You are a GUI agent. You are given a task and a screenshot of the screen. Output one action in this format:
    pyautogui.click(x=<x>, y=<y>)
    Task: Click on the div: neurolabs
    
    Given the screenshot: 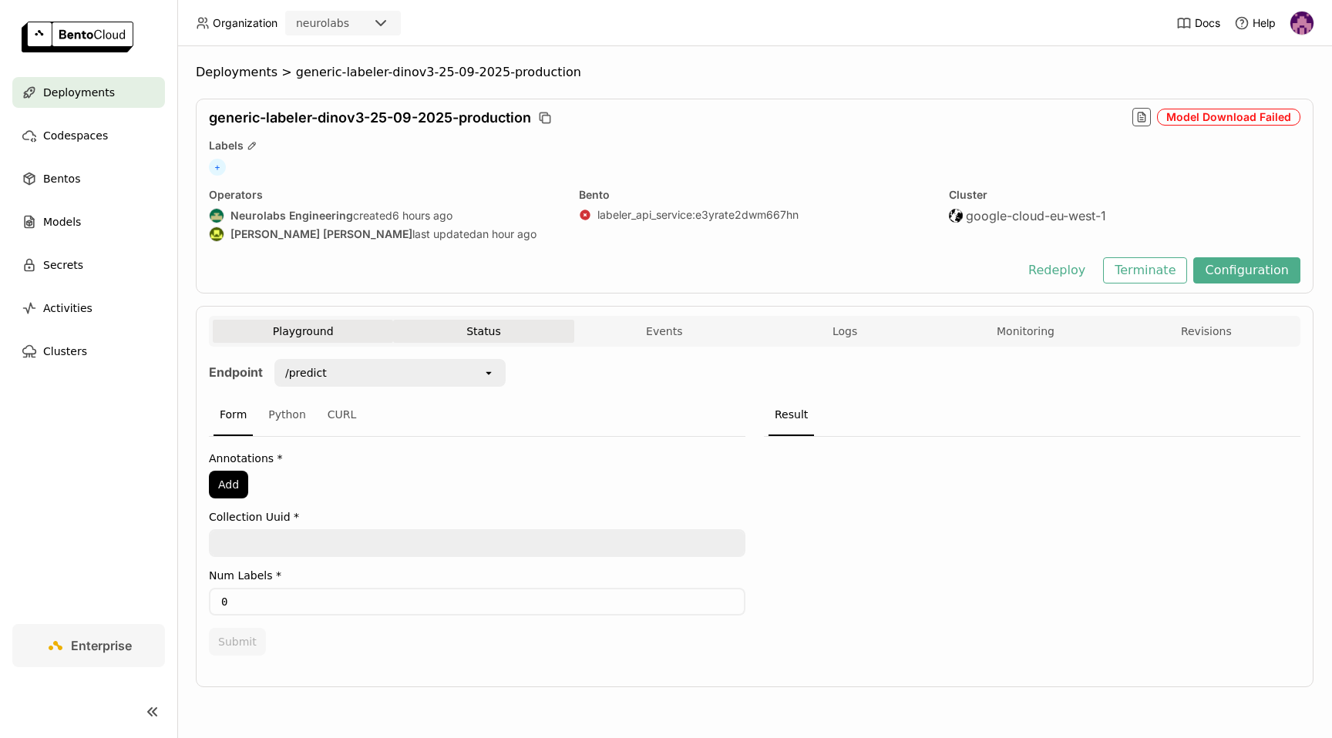 What is the action you would take?
    pyautogui.click(x=322, y=23)
    